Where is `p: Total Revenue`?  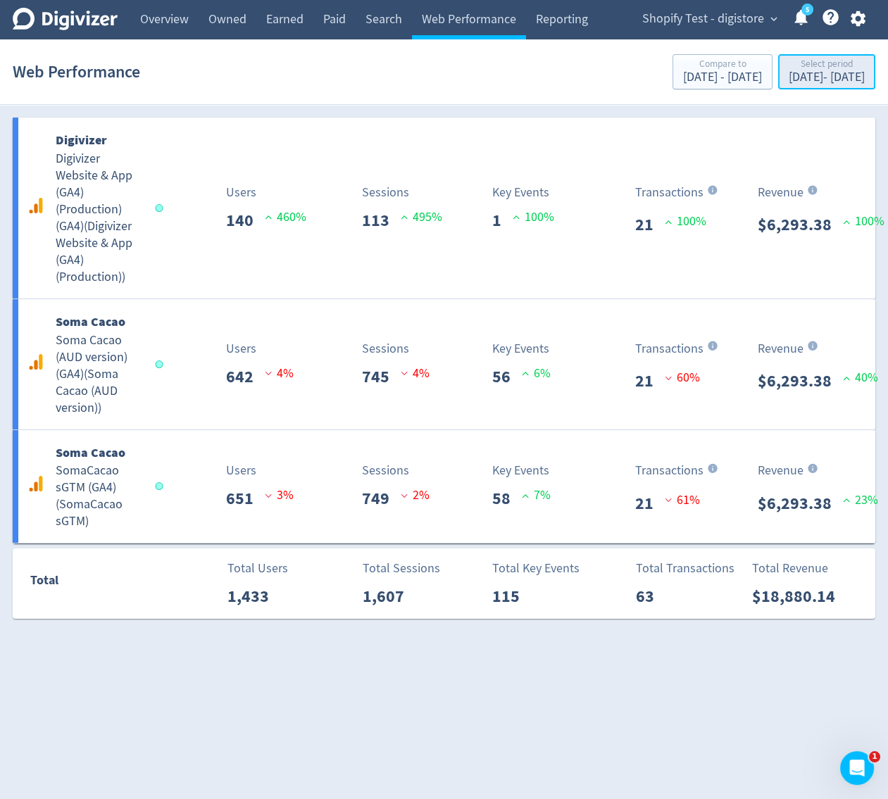
p: Total Revenue is located at coordinates (790, 568).